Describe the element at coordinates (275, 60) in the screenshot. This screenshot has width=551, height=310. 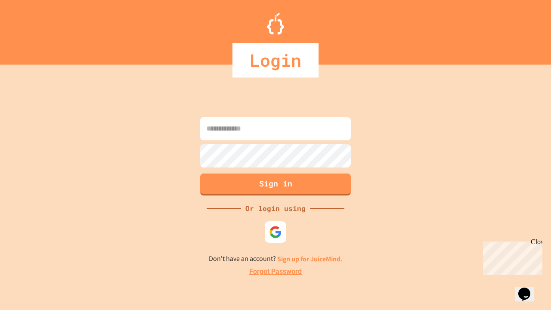
I see `div: Login` at that location.